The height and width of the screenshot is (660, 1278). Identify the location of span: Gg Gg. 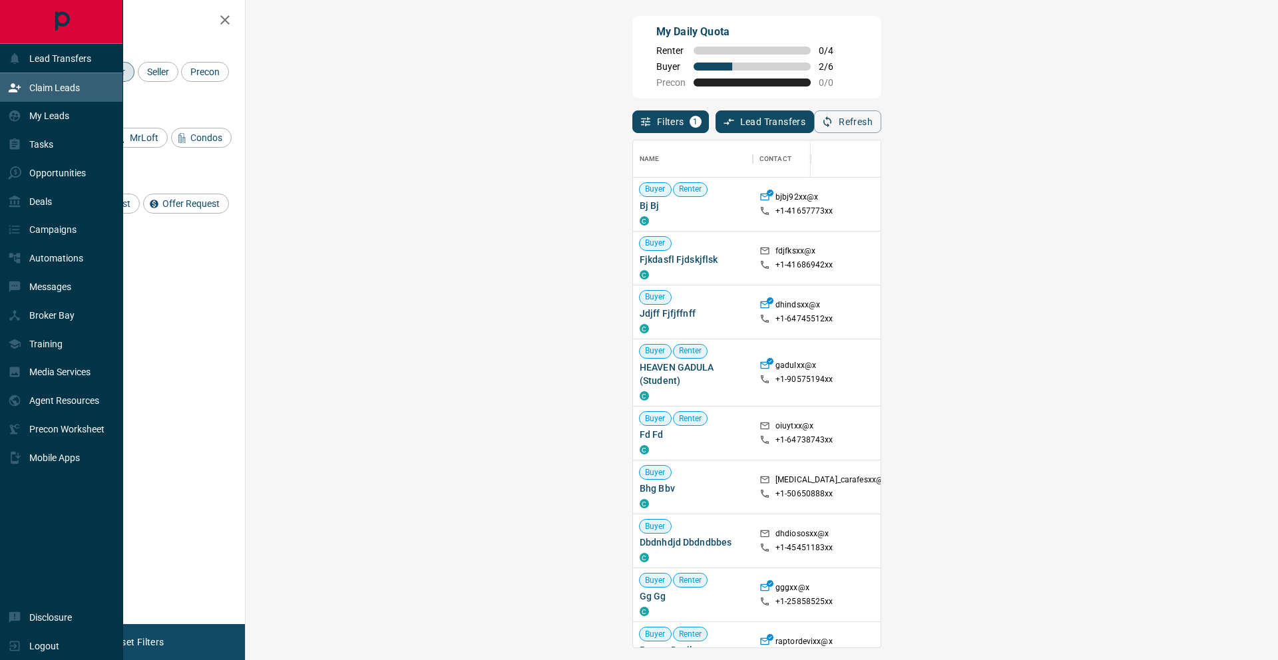
(693, 596).